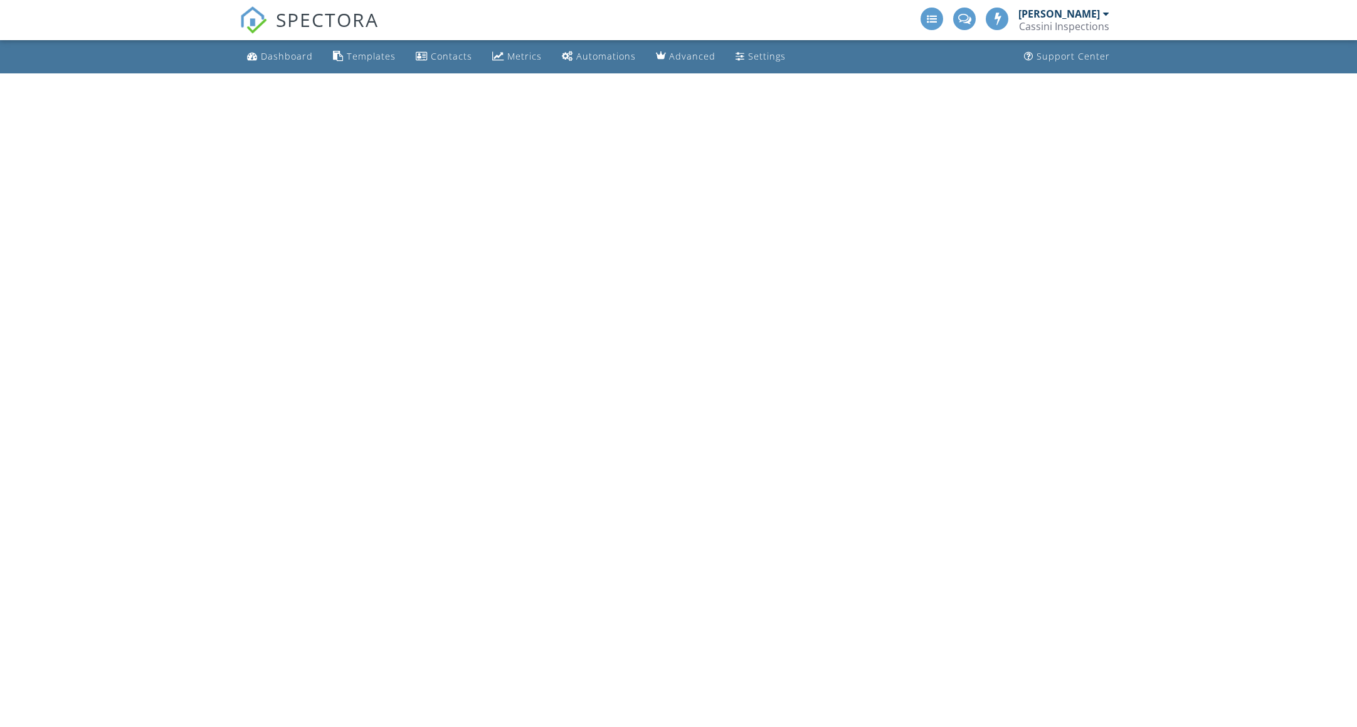  I want to click on a: Metrics, so click(517, 56).